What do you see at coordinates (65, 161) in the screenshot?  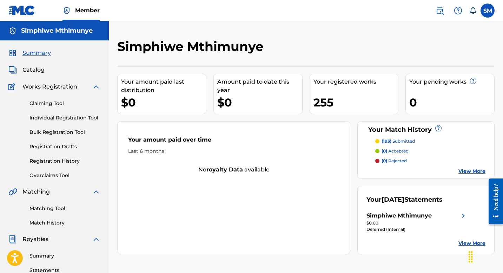 I see `a: Registration History` at bounding box center [65, 161].